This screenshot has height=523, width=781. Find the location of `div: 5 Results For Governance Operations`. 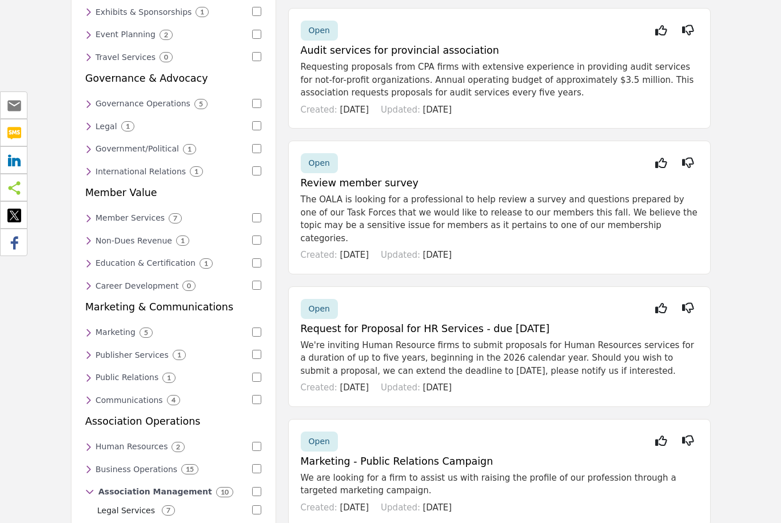

div: 5 Results For Governance Operations is located at coordinates (201, 104).